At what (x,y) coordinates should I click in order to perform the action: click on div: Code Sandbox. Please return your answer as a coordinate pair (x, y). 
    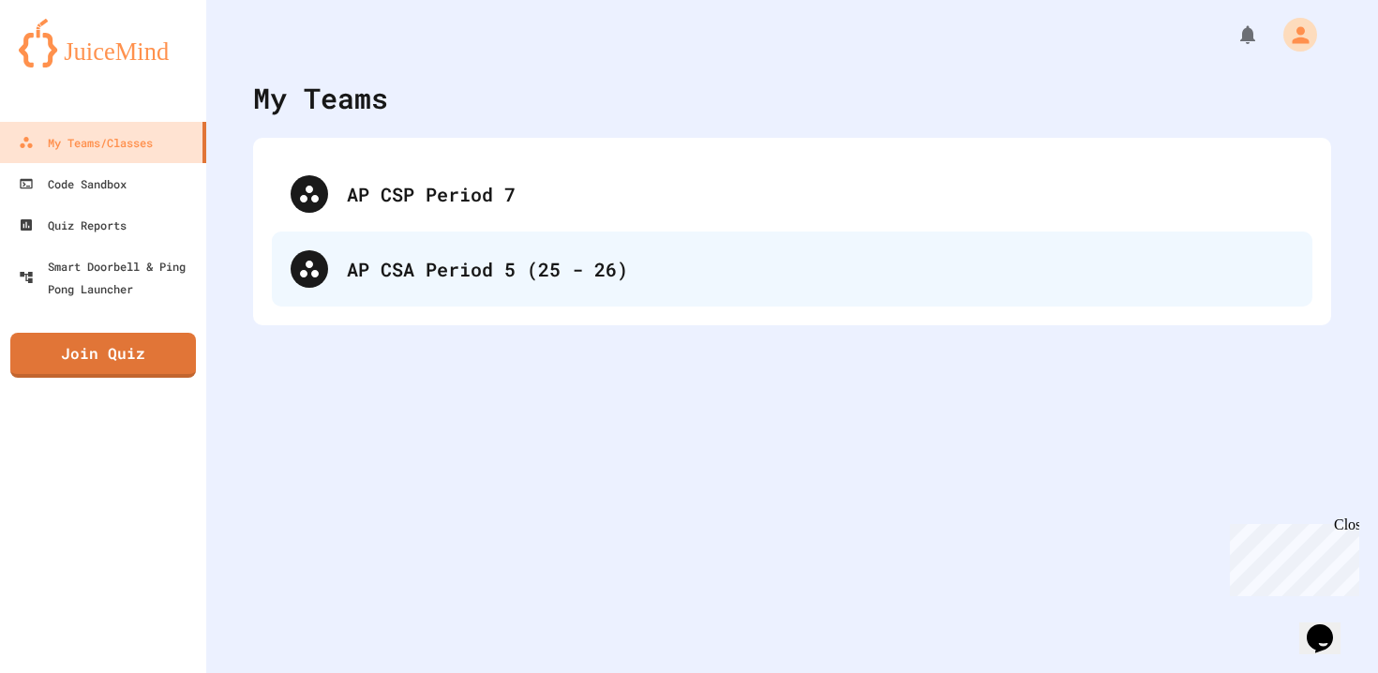
    Looking at the image, I should click on (72, 184).